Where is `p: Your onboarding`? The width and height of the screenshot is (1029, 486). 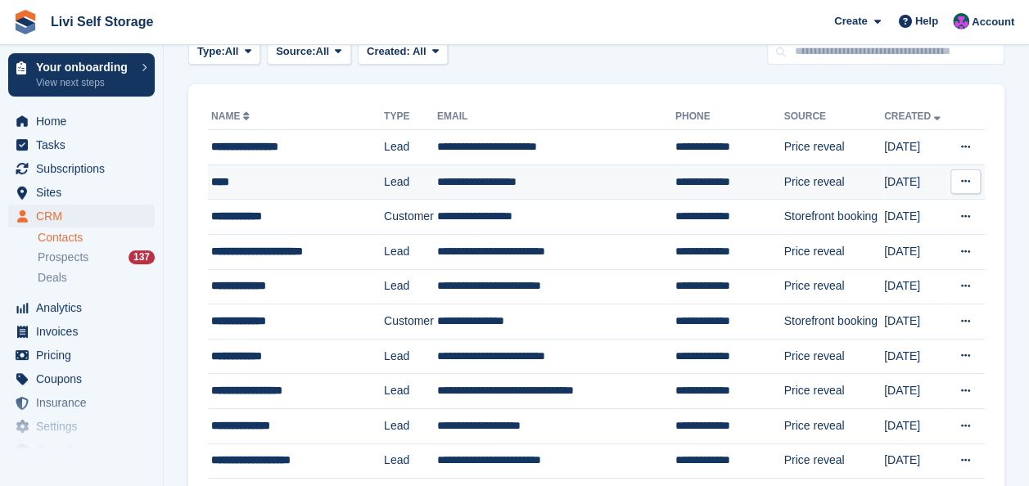
p: Your onboarding is located at coordinates (84, 67).